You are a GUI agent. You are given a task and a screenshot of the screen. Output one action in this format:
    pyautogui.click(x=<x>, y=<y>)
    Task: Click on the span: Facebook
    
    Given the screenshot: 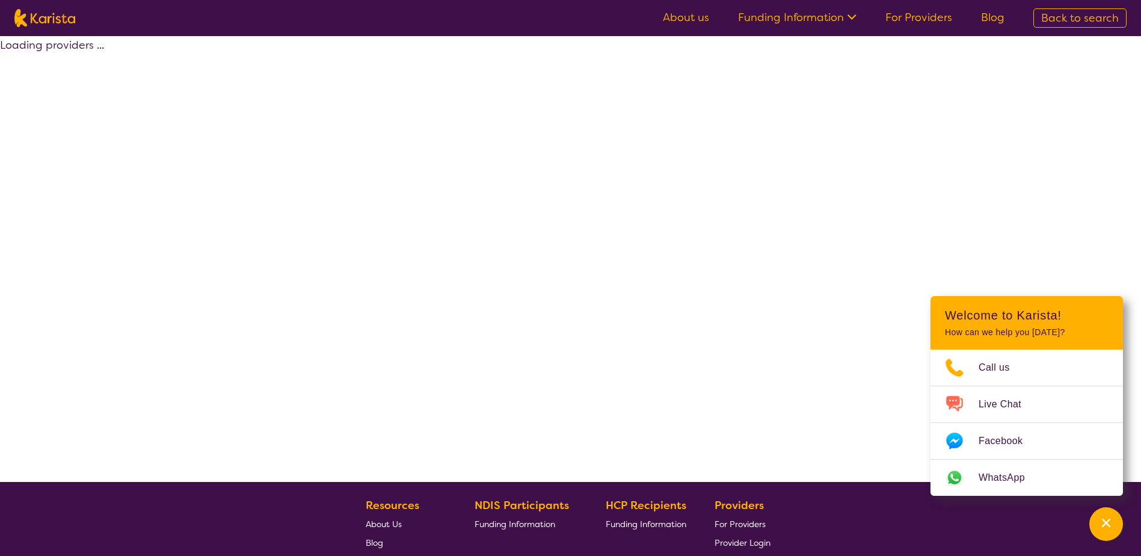 What is the action you would take?
    pyautogui.click(x=1008, y=441)
    